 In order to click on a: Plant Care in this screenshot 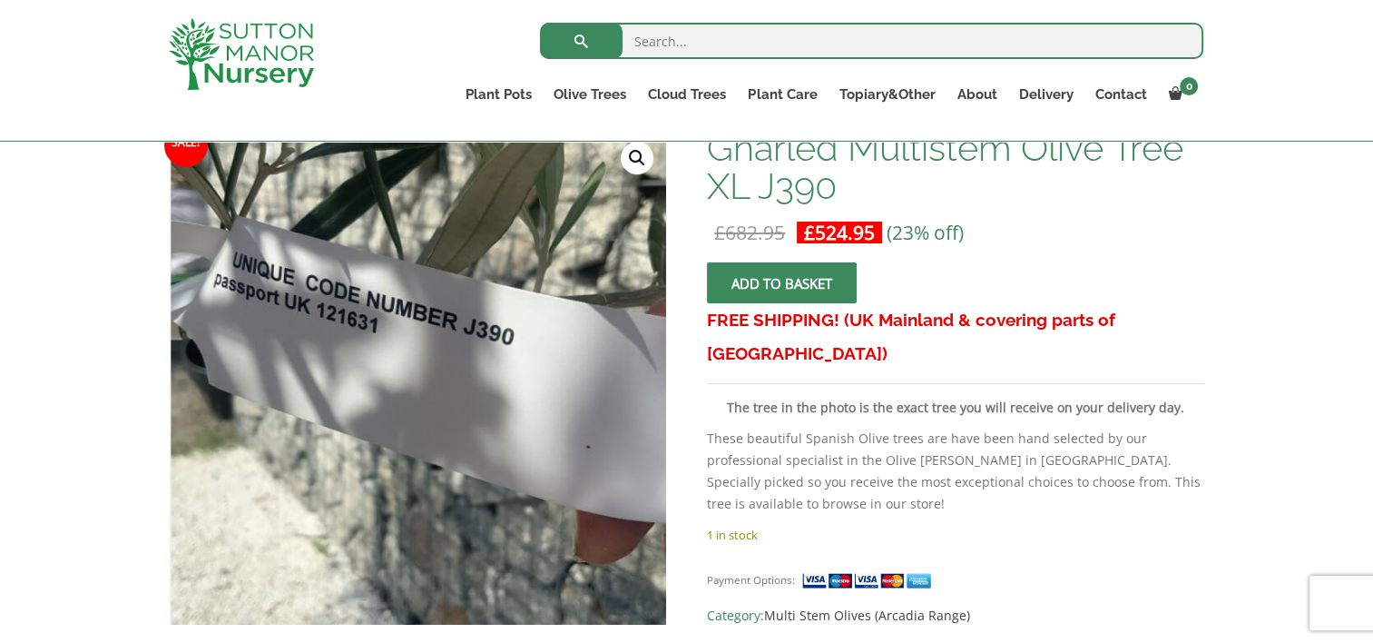, I will do `click(782, 94)`.